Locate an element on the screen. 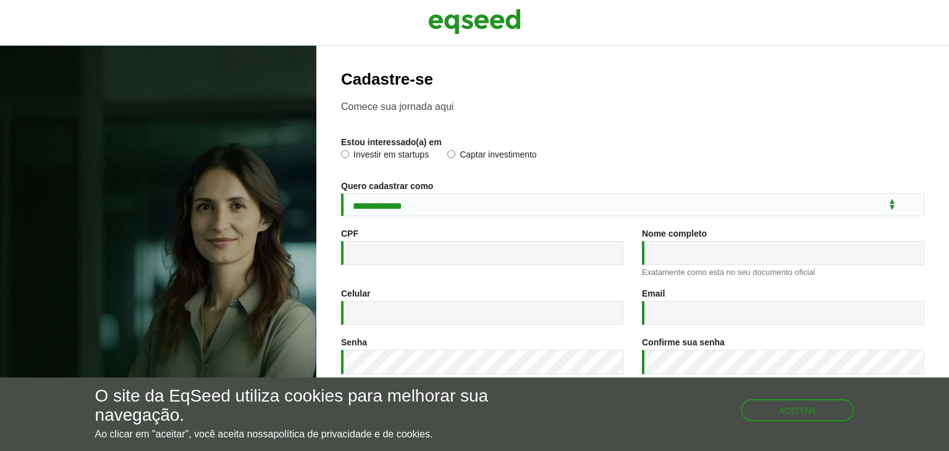  label: CPF is located at coordinates (350, 234).